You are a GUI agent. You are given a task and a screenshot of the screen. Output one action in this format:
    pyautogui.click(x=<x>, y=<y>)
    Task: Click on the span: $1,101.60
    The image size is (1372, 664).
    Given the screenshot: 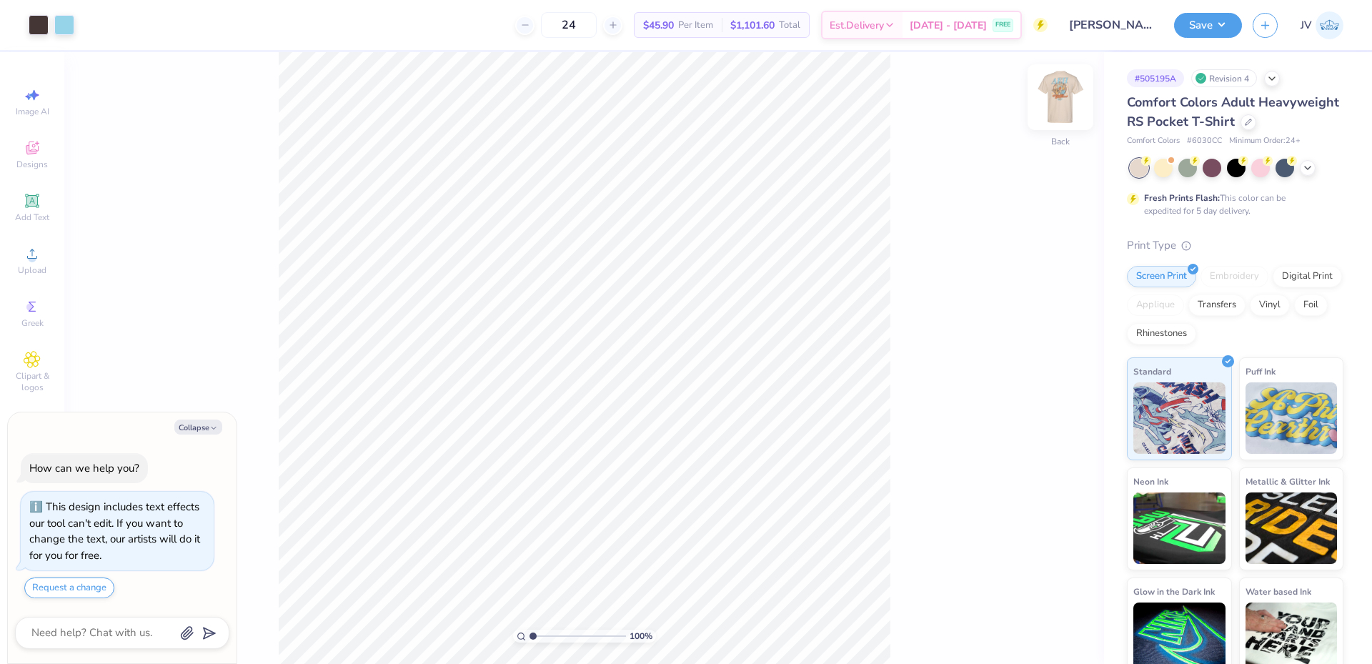 What is the action you would take?
    pyautogui.click(x=753, y=25)
    